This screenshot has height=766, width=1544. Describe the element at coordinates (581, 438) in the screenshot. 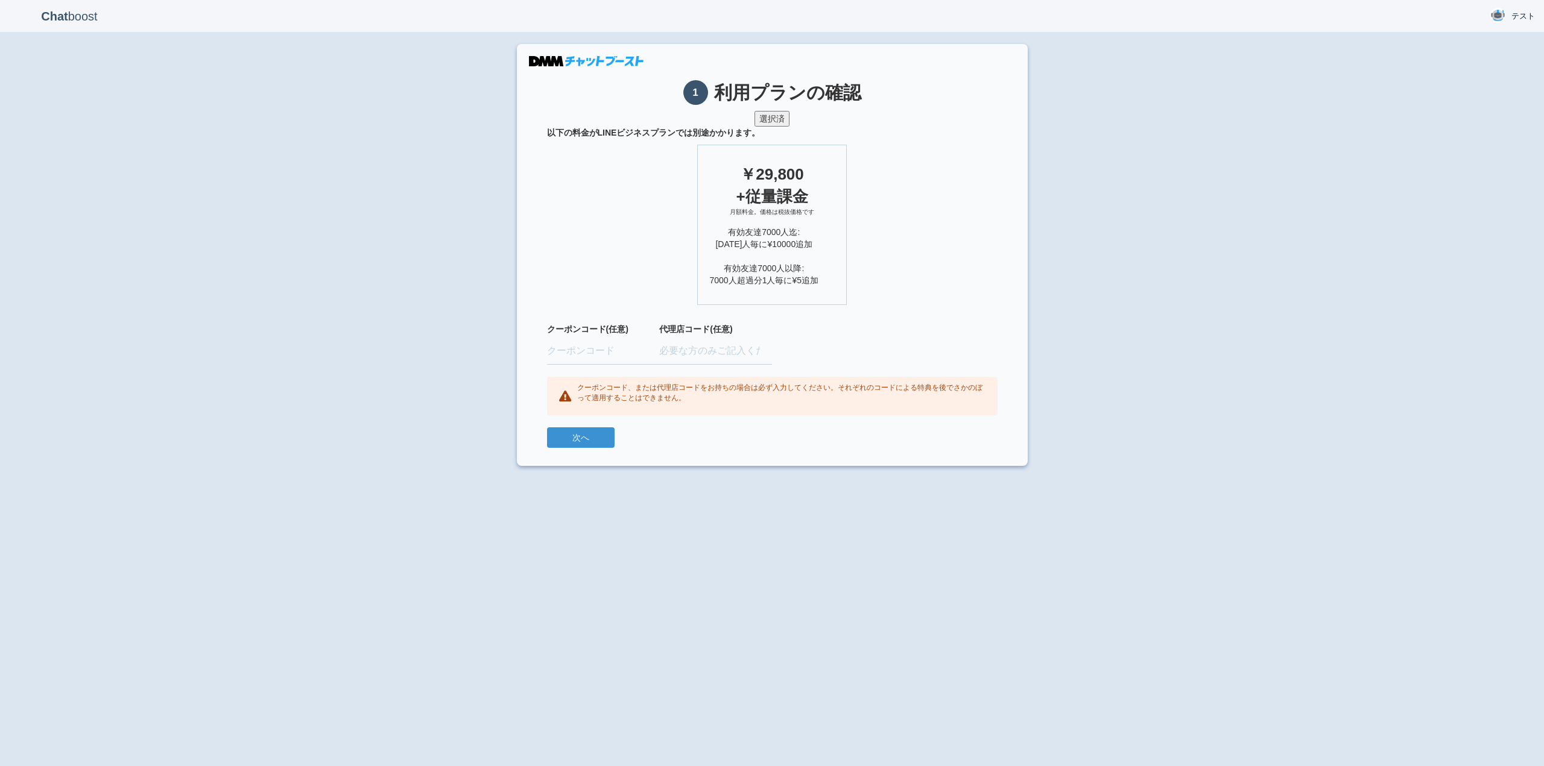

I see `button: 次へ` at that location.